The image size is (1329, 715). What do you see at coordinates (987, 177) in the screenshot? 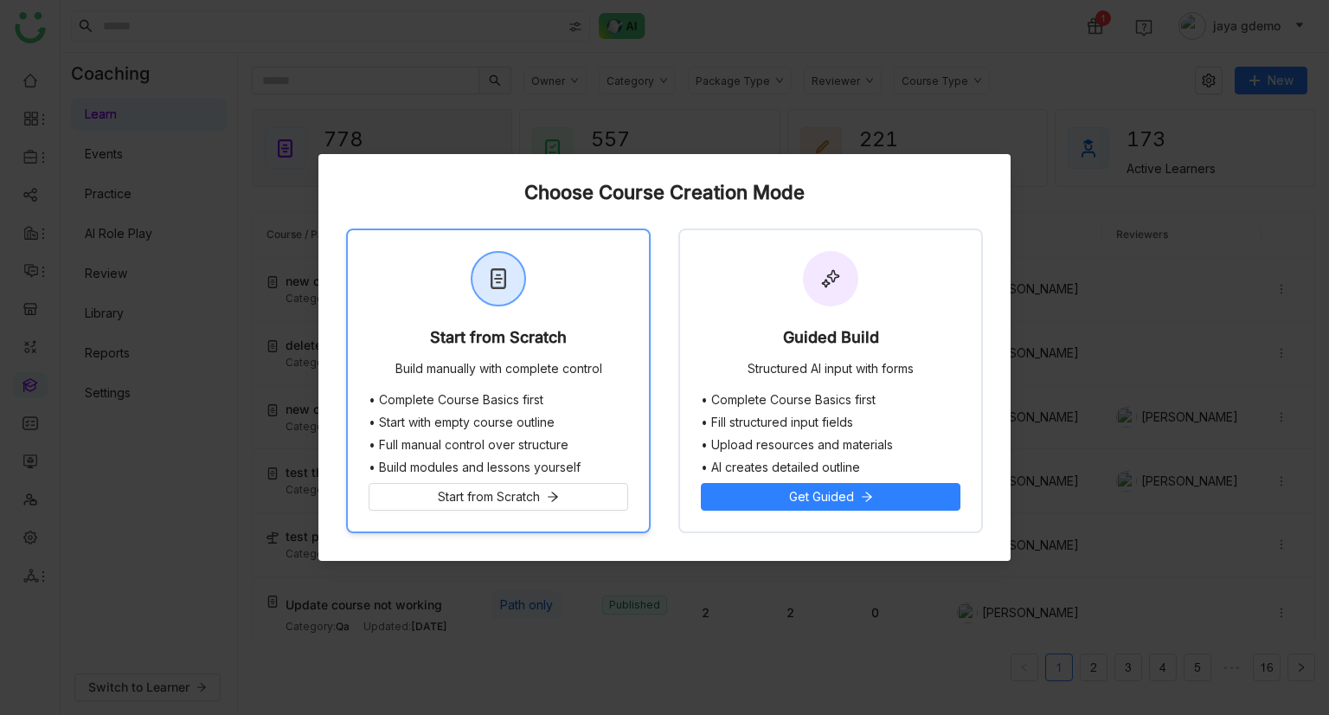
I see `button: Close` at bounding box center [987, 177].